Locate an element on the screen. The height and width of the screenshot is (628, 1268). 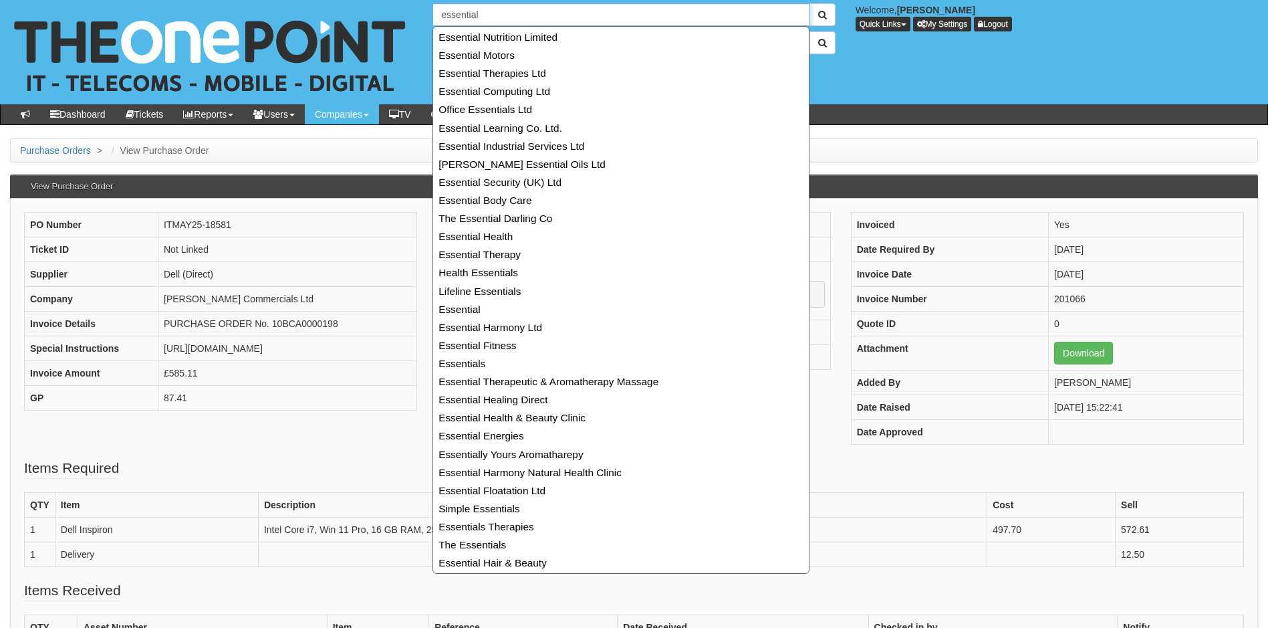
a: Essential Industrial Services Ltd is located at coordinates (621, 146).